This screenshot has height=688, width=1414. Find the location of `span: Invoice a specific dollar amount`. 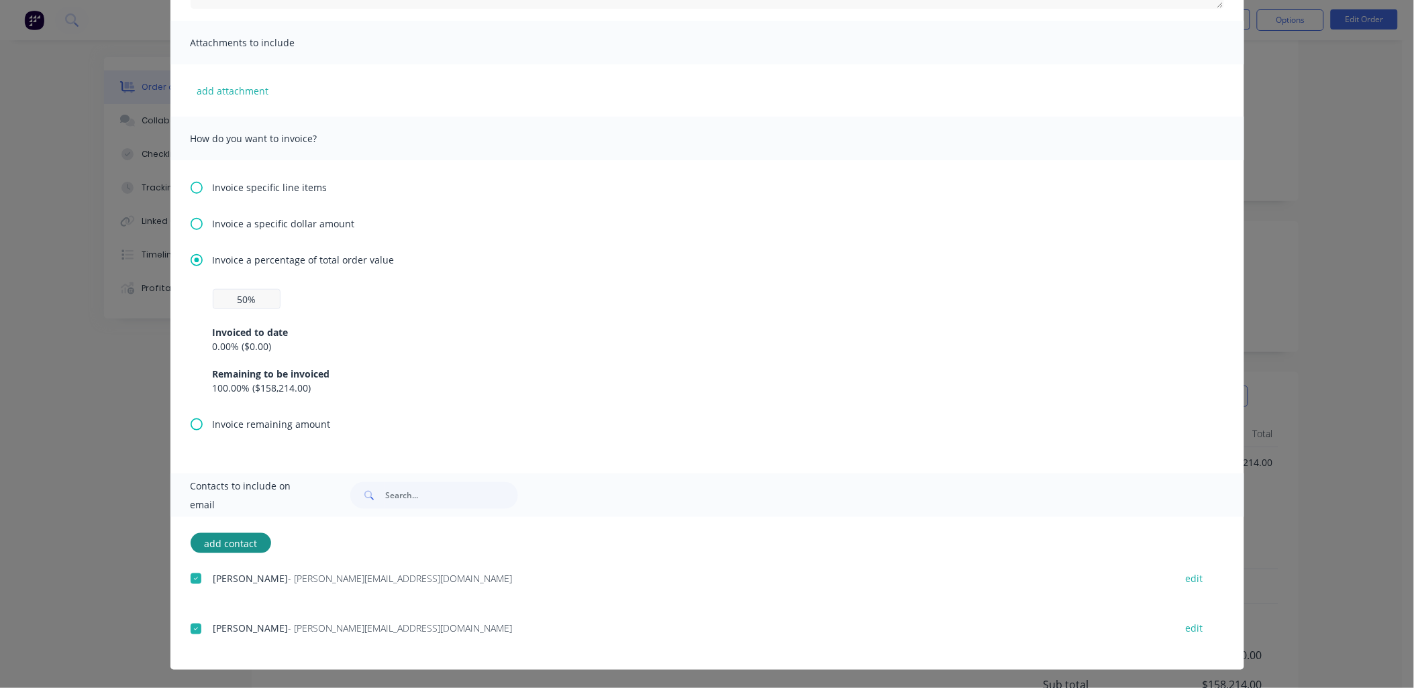

span: Invoice a specific dollar amount is located at coordinates (284, 223).